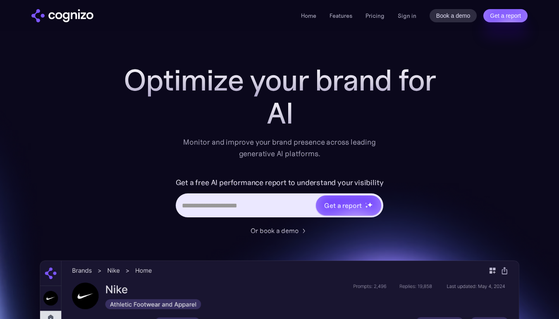 This screenshot has height=319, width=559. I want to click on a: Features, so click(341, 16).